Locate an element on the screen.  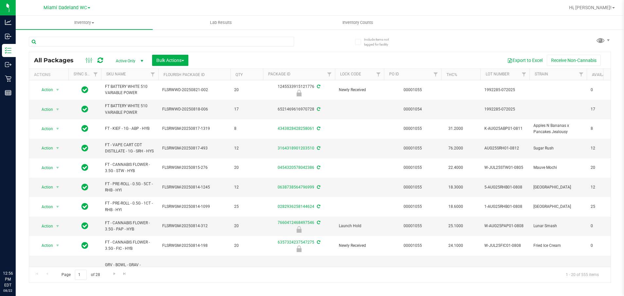
a: 4343828428258061 is located at coordinates (296, 128).